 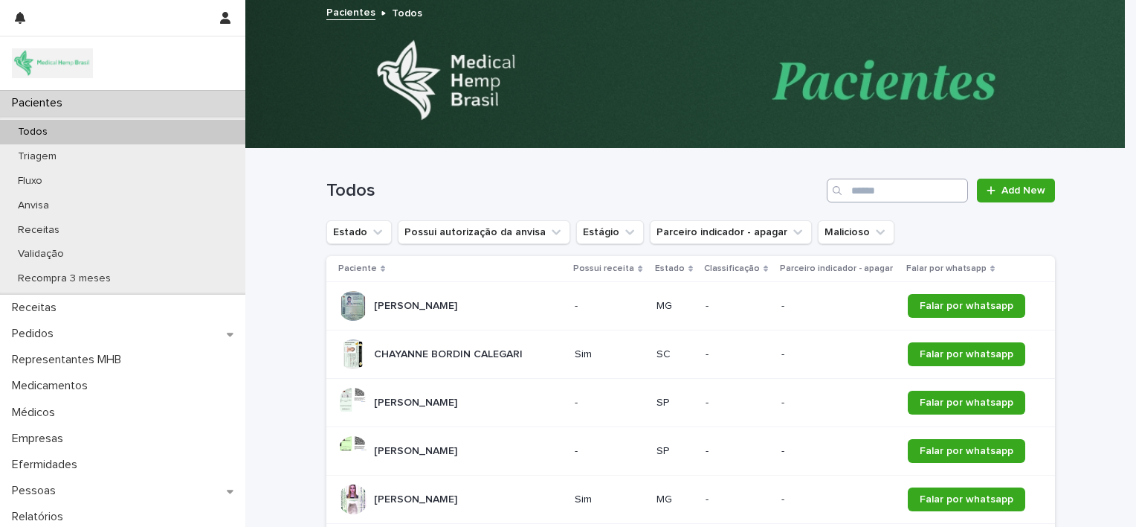 I want to click on button: Estágio, so click(x=610, y=232).